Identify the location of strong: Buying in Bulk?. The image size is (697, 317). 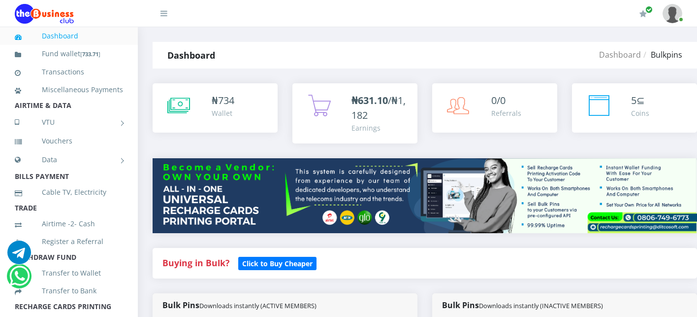
(196, 263).